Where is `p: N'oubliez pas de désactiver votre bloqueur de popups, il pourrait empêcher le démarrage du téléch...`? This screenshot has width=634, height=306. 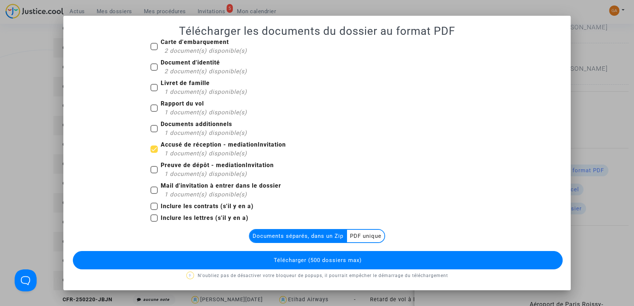
p: N'oubliez pas de désactiver votre bloqueur de popups, il pourrait empêcher le démarrage du téléch... is located at coordinates (317, 275).